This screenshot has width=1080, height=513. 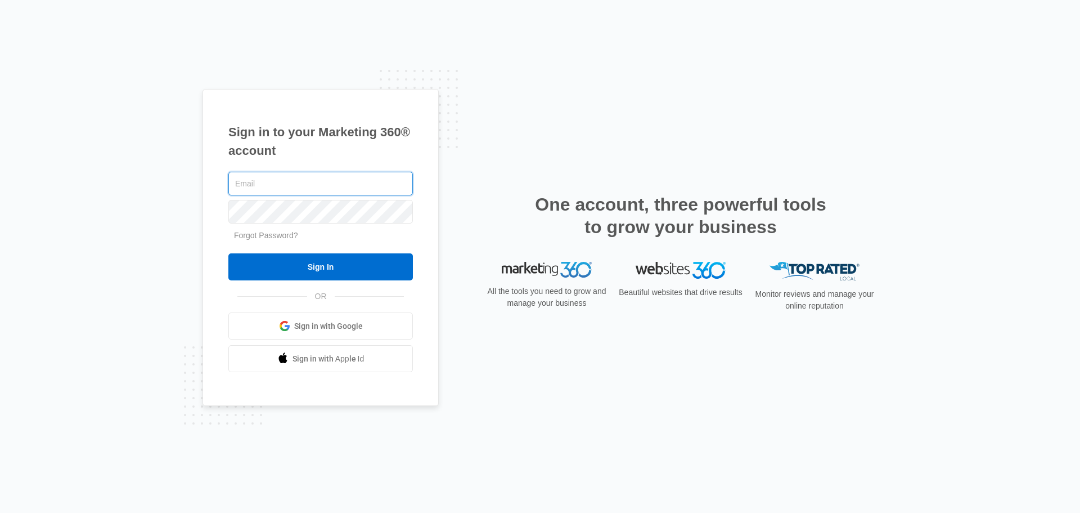 What do you see at coordinates (815, 300) in the screenshot?
I see `p: Monitor reviews and manage your online reputation` at bounding box center [815, 300].